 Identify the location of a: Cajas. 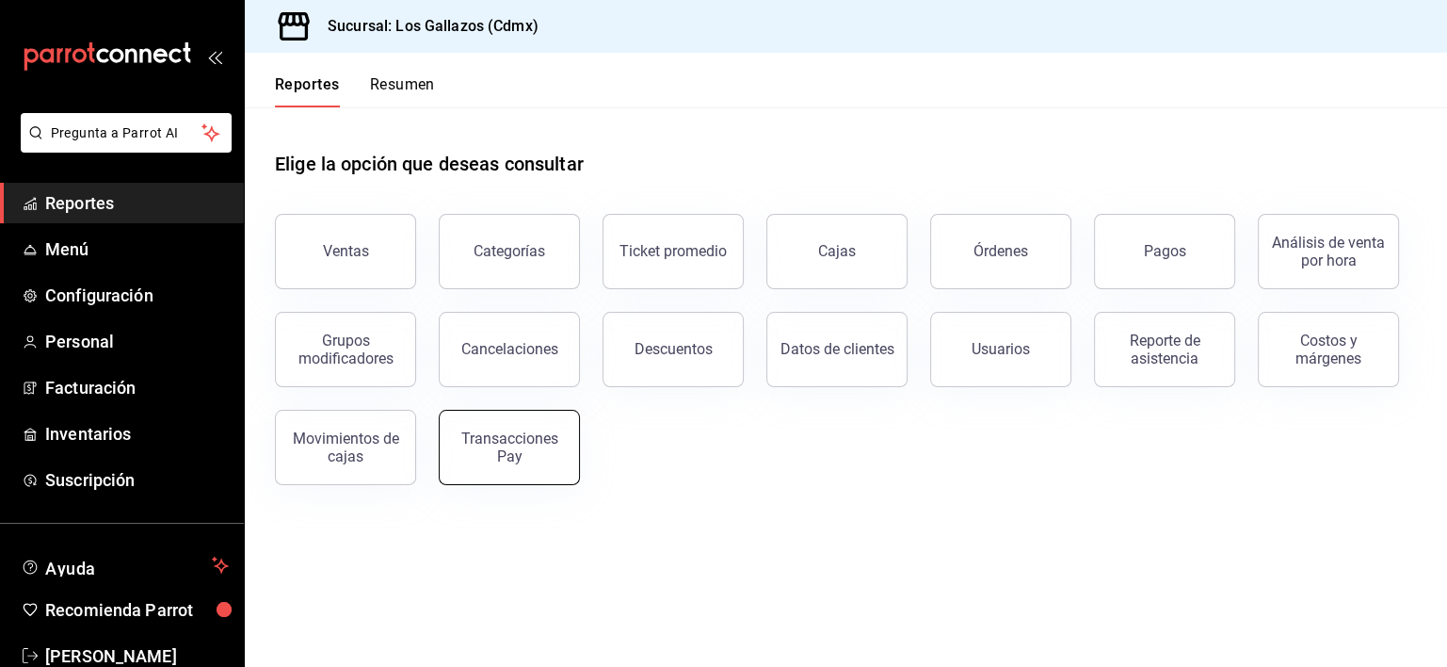
(837, 251).